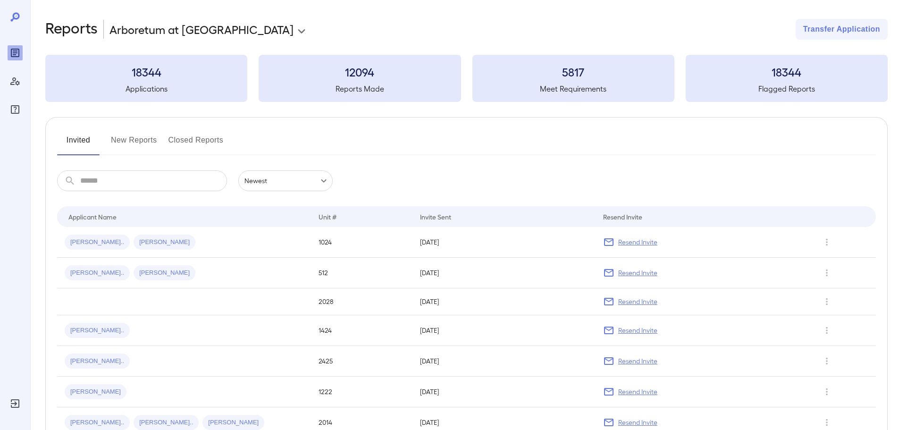 Image resolution: width=899 pixels, height=430 pixels. Describe the element at coordinates (15, 110) in the screenshot. I see `div: FAQ` at that location.